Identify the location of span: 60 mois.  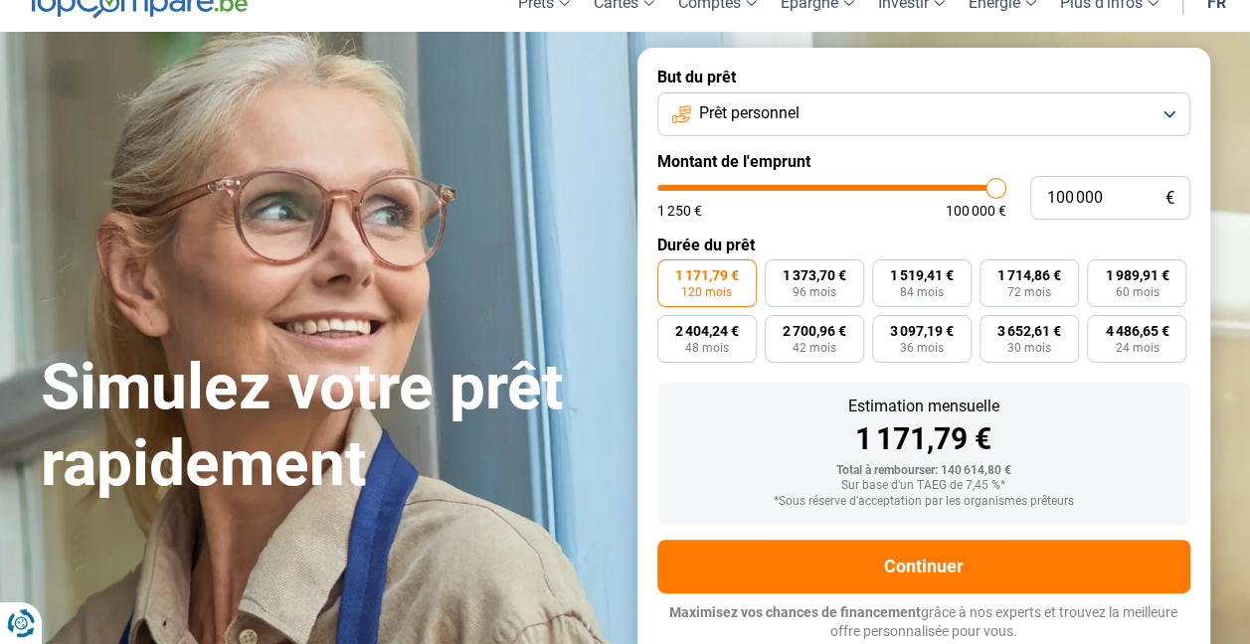
(1137, 292).